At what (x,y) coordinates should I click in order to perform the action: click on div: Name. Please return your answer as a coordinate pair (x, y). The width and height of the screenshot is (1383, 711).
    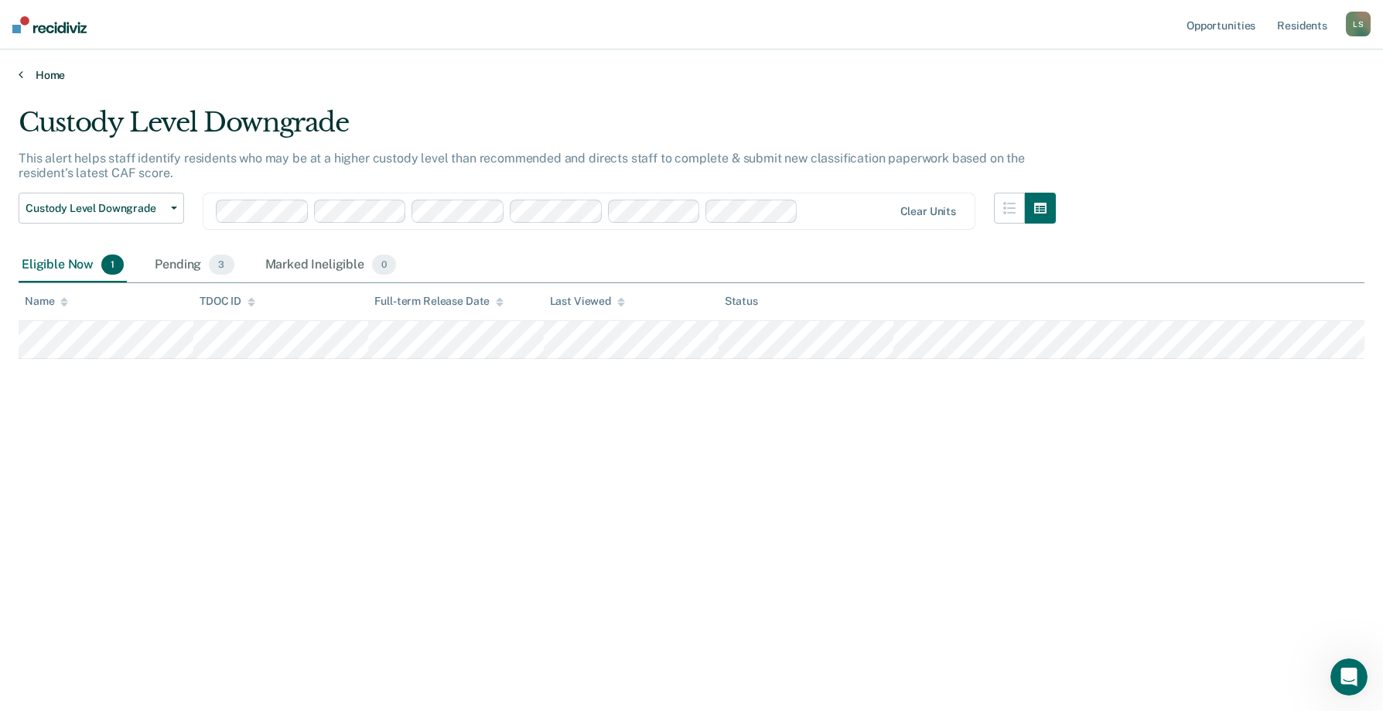
    Looking at the image, I should click on (46, 301).